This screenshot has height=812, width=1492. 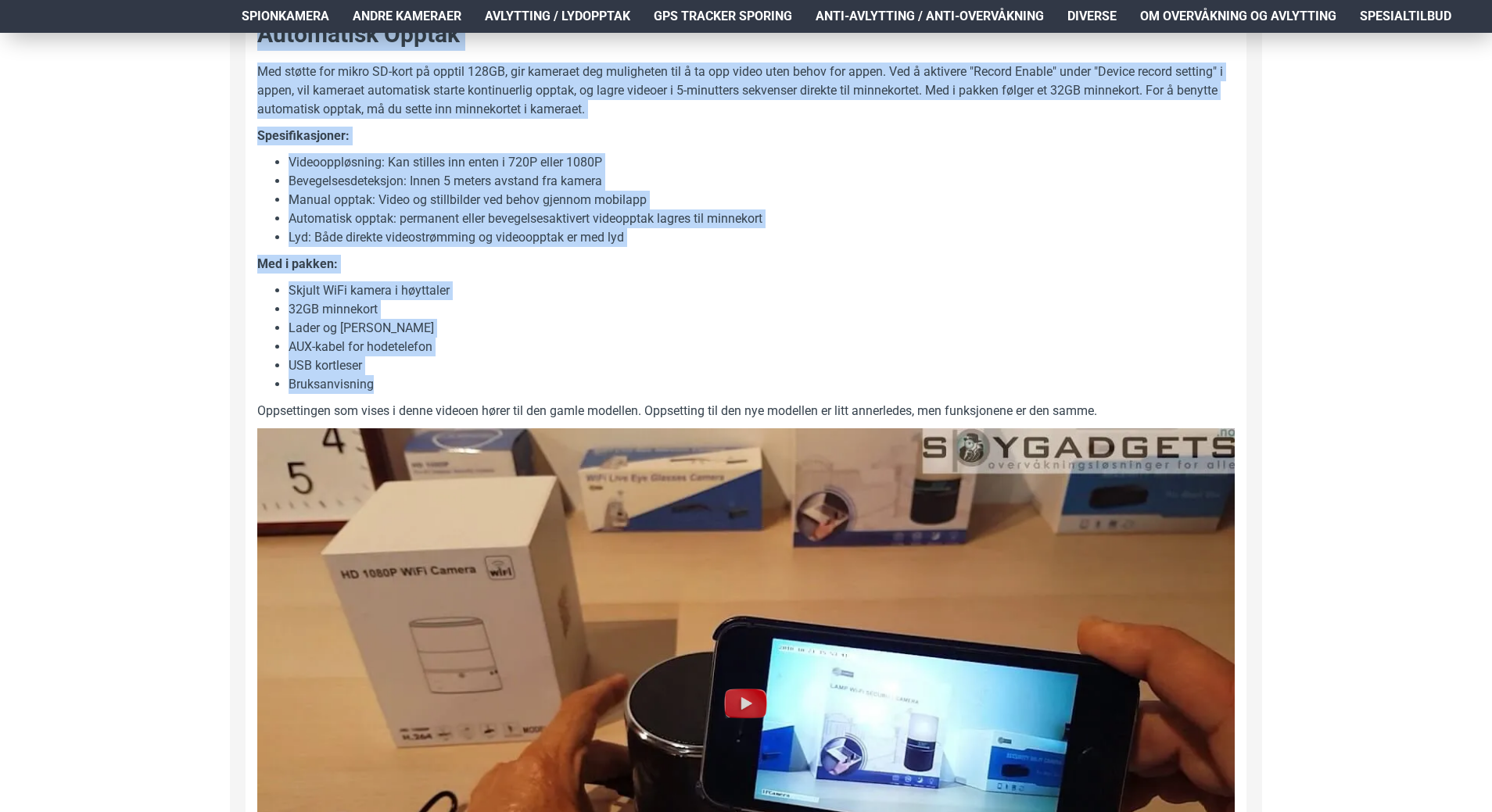 I want to click on span: Spionkamera, so click(x=285, y=16).